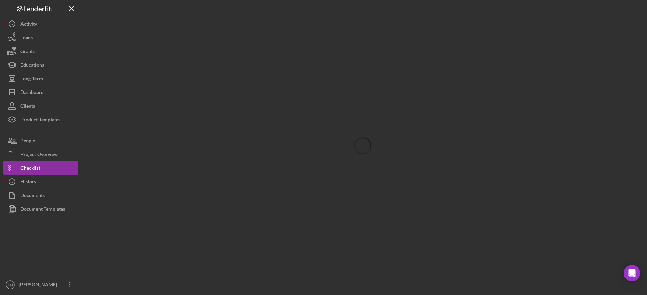  I want to click on button: Activity, so click(41, 24).